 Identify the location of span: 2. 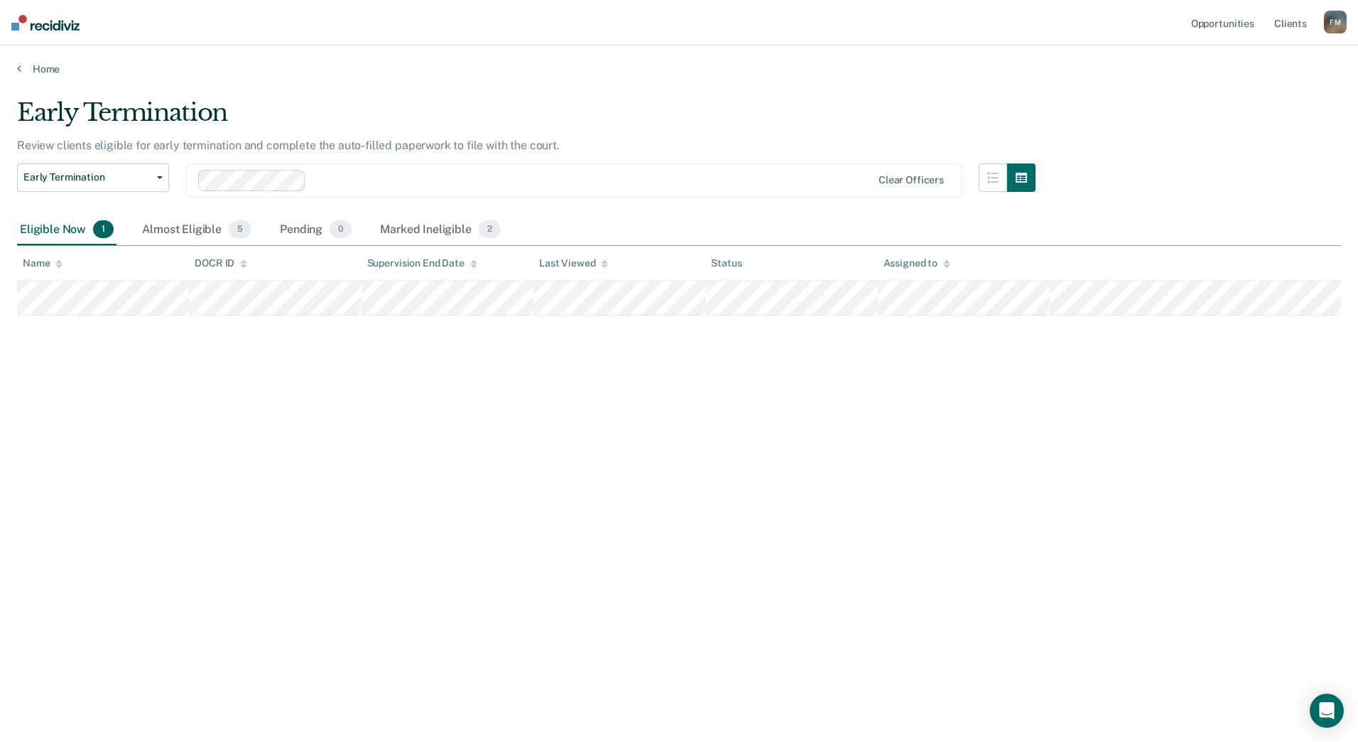
(490, 229).